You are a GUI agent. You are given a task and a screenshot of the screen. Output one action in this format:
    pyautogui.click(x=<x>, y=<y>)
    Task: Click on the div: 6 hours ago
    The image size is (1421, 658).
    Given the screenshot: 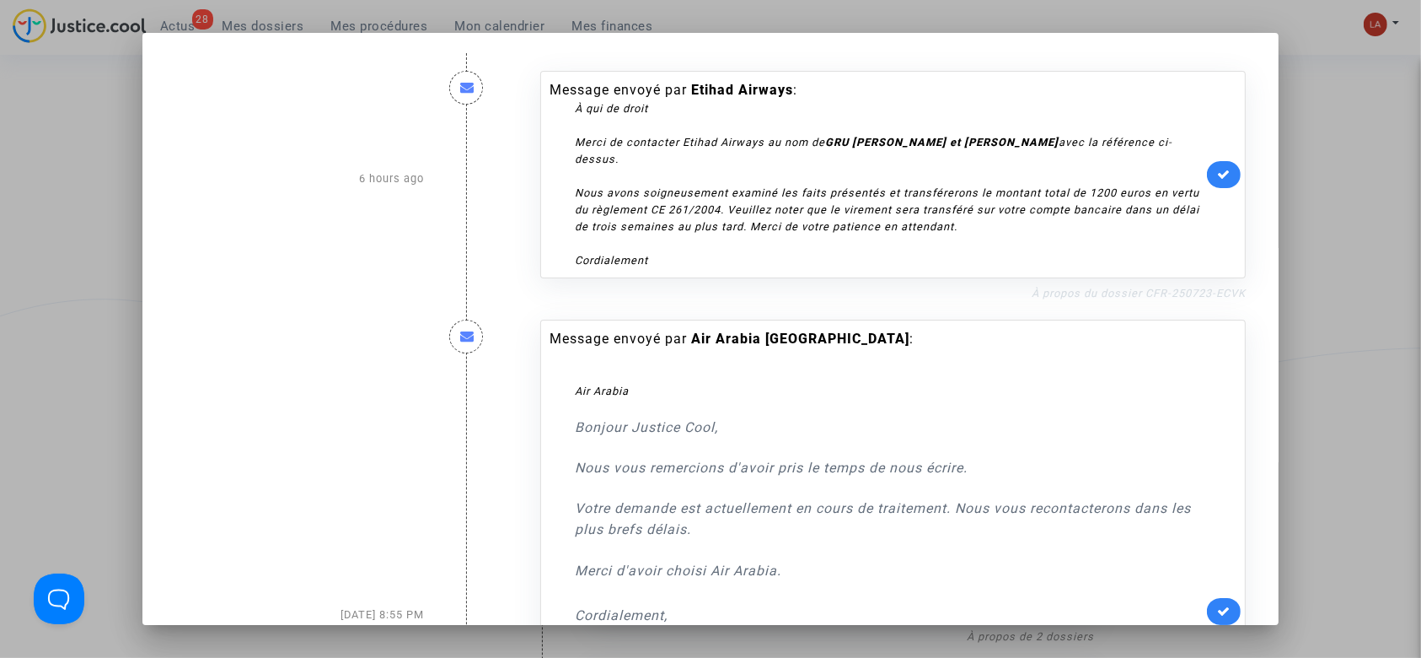 What is the action you would take?
    pyautogui.click(x=299, y=178)
    